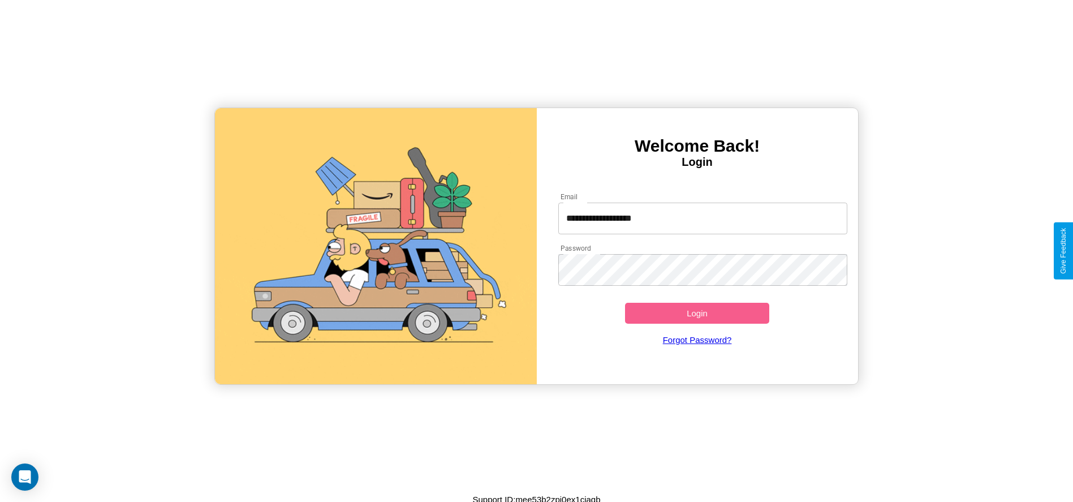 Image resolution: width=1073 pixels, height=502 pixels. I want to click on div: Give Feedback, so click(1063, 251).